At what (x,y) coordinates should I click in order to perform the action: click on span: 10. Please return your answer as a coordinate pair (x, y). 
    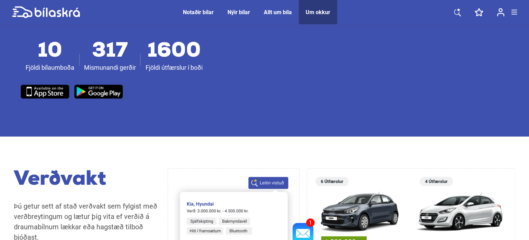
    Looking at the image, I should click on (50, 52).